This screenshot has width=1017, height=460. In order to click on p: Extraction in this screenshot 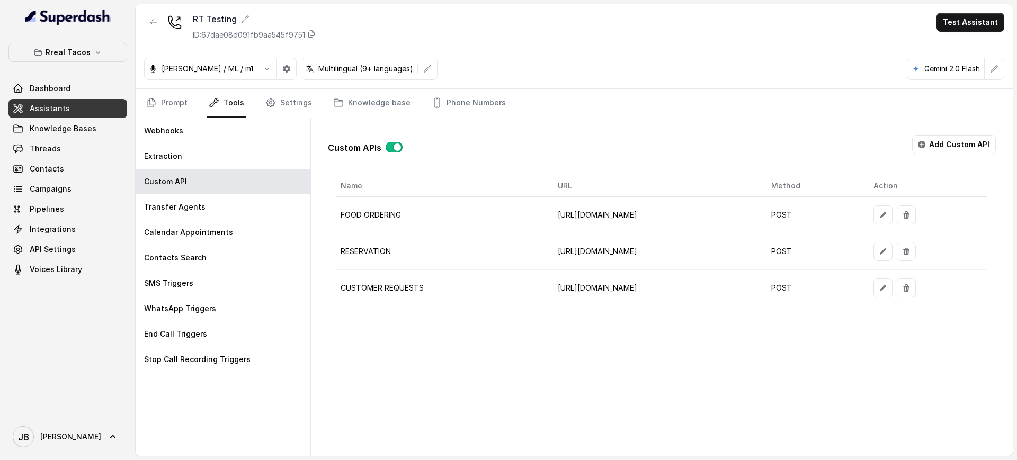, I will do `click(163, 156)`.